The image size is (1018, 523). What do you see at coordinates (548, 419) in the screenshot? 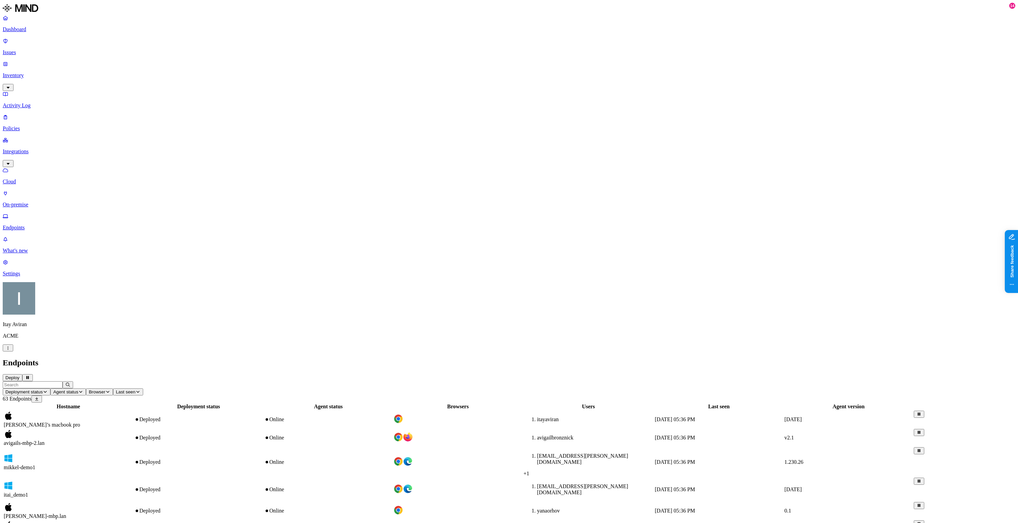
I see `span: itayaviran` at bounding box center [548, 419].